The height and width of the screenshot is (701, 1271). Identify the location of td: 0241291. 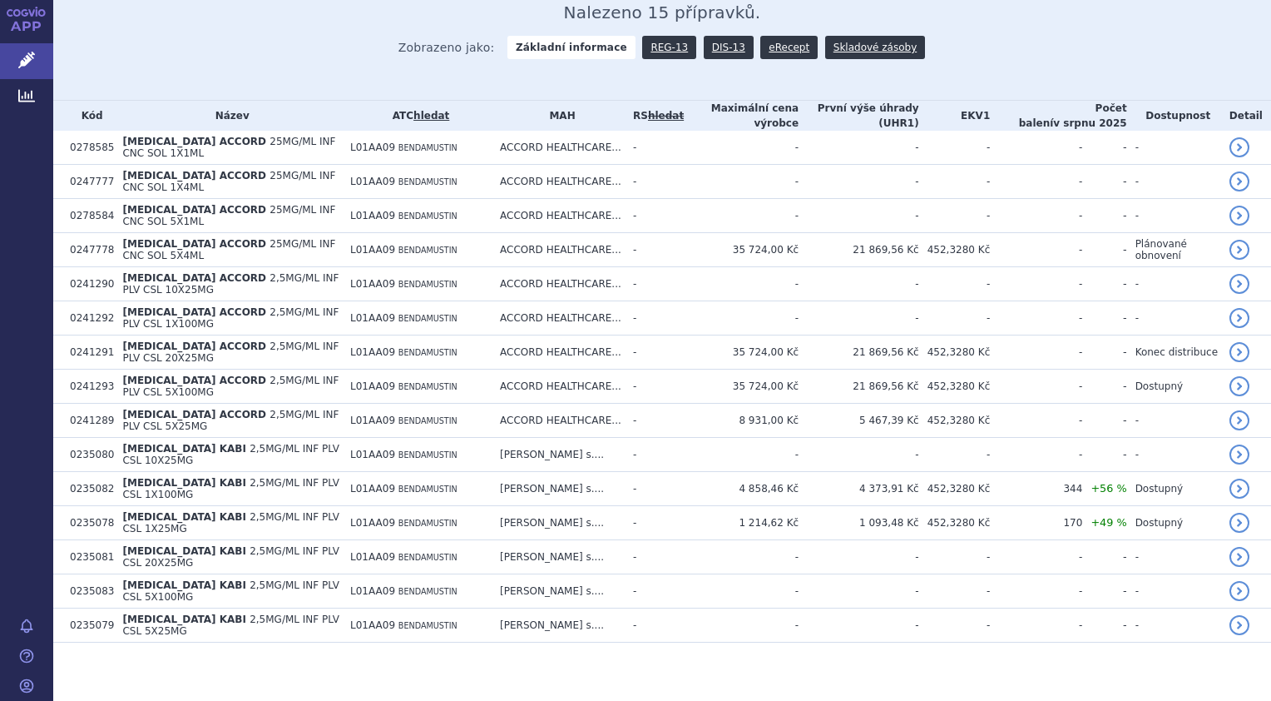
(87, 352).